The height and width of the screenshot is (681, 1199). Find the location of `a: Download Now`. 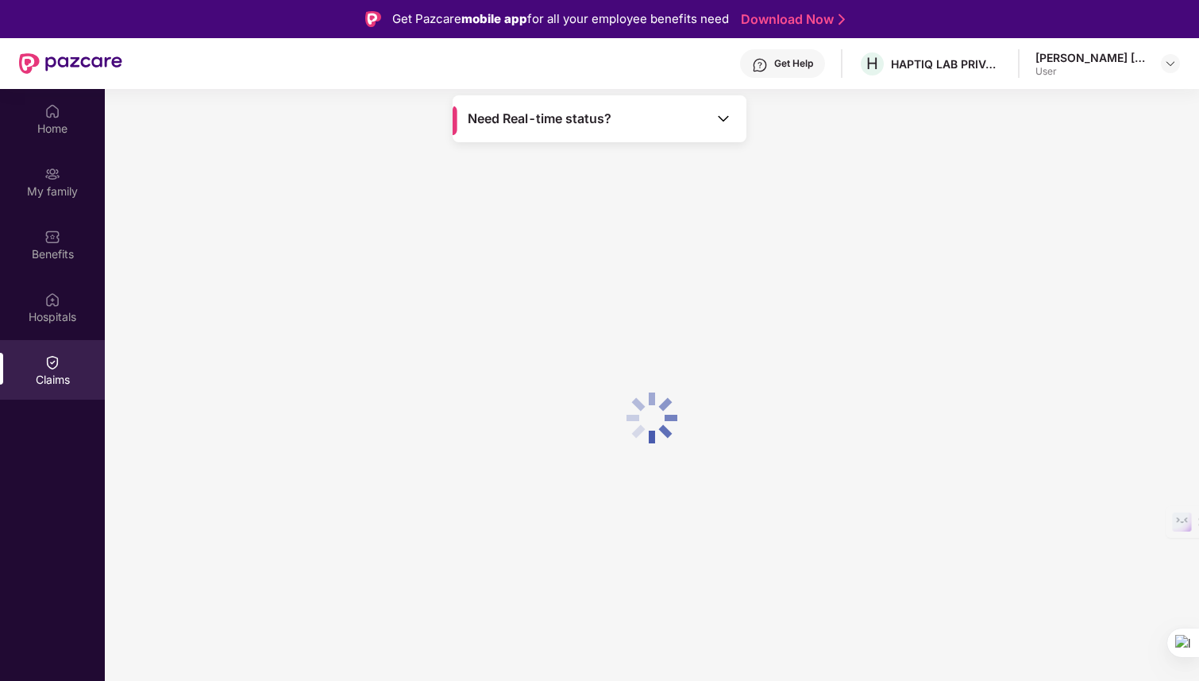

a: Download Now is located at coordinates (790, 19).